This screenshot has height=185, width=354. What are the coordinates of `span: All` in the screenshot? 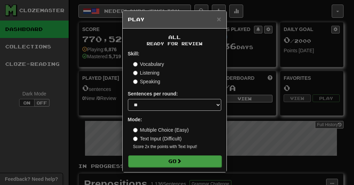 It's located at (175, 37).